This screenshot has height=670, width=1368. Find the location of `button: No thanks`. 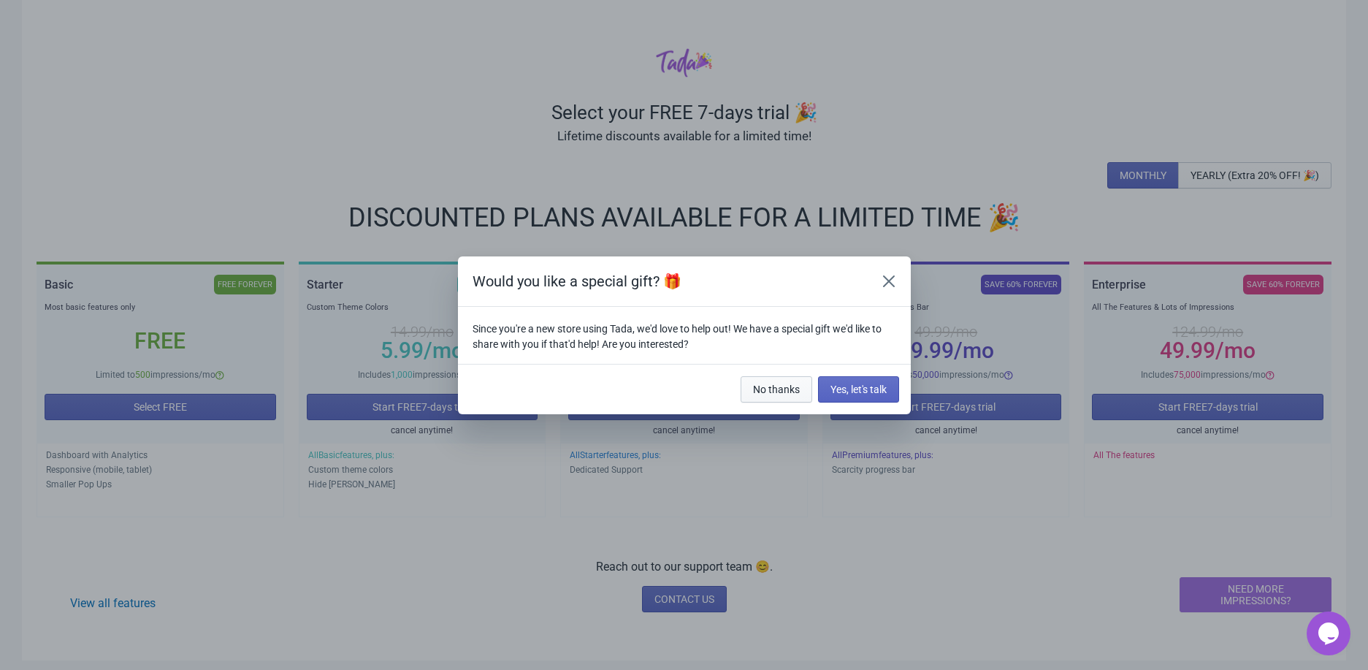

button: No thanks is located at coordinates (776, 389).